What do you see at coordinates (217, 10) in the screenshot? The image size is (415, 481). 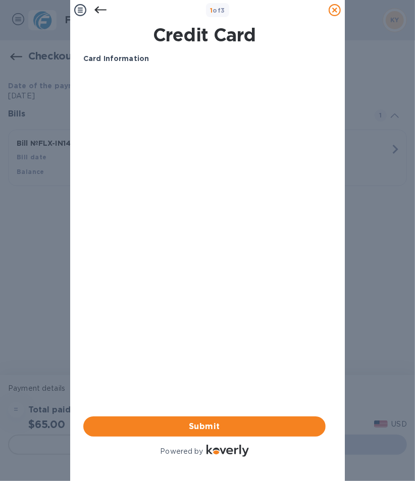 I see `b: of 3` at bounding box center [217, 10].